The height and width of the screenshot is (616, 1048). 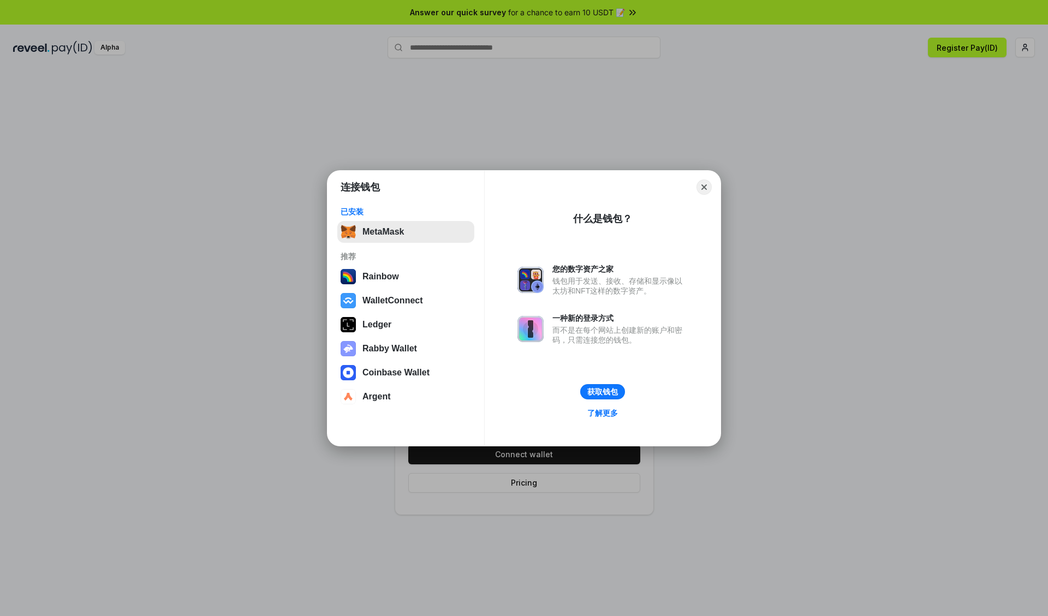 I want to click on div: 而不是在每个网站上创建新的账户和密码，只需连接您的钱包。, so click(x=620, y=335).